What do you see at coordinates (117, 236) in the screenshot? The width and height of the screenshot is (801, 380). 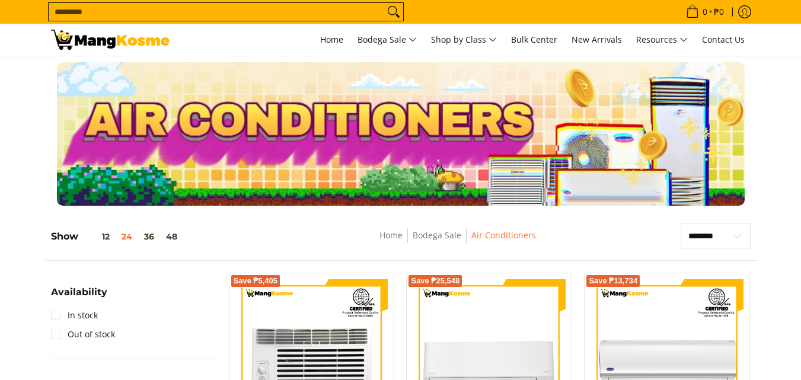 I see `h5: Show` at bounding box center [117, 236].